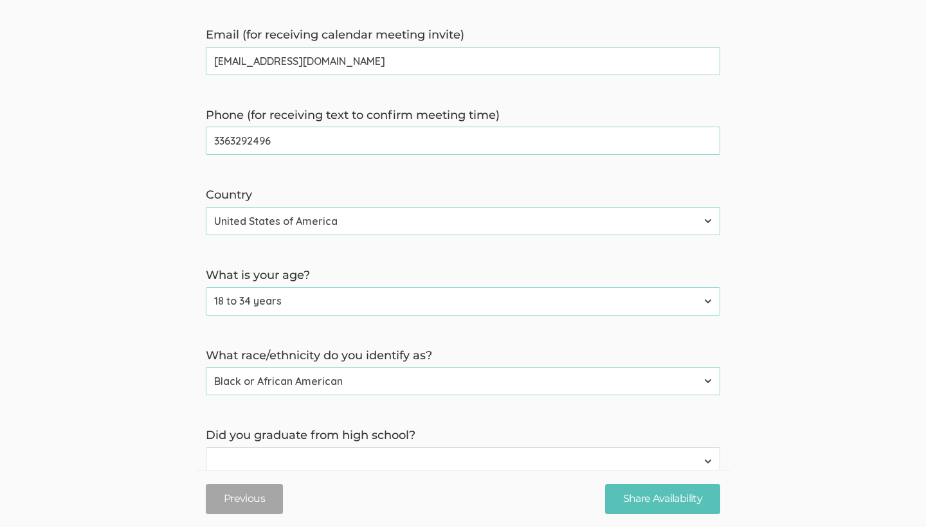 Image resolution: width=926 pixels, height=527 pixels. I want to click on label: Email (for receiving calendar meeting invite), so click(463, 35).